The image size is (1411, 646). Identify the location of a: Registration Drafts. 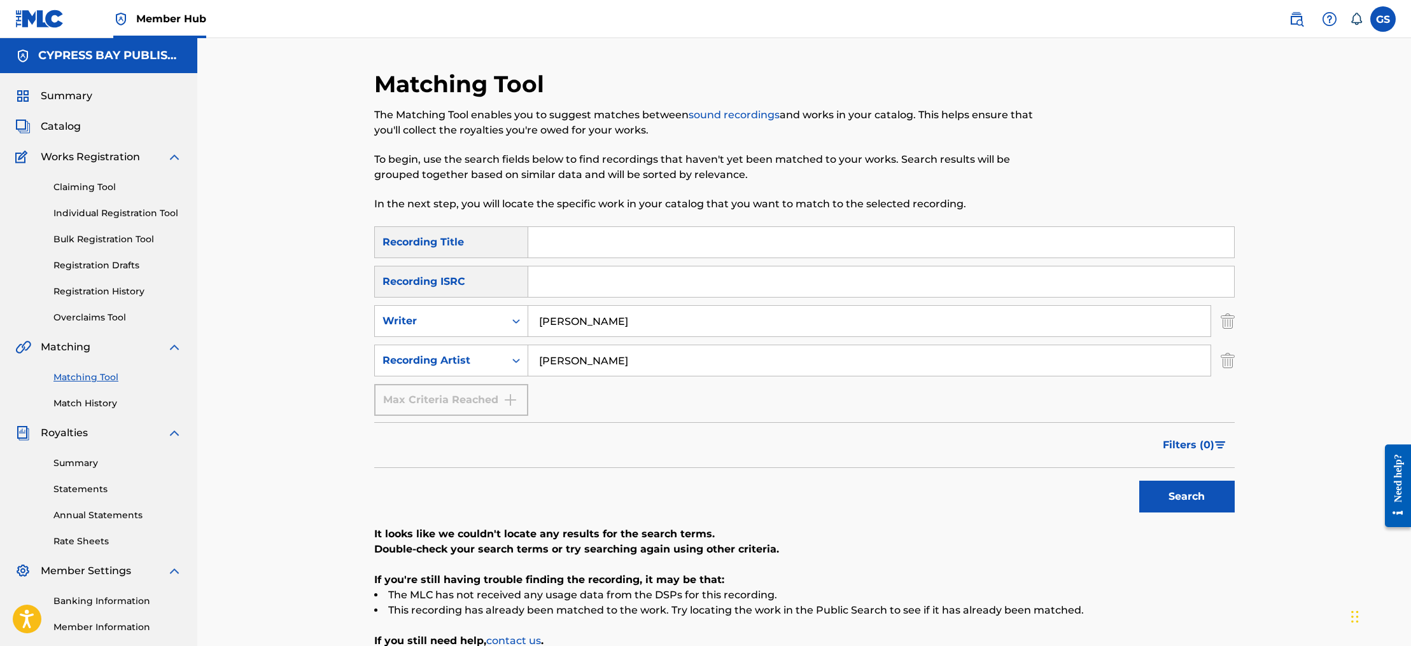
(118, 265).